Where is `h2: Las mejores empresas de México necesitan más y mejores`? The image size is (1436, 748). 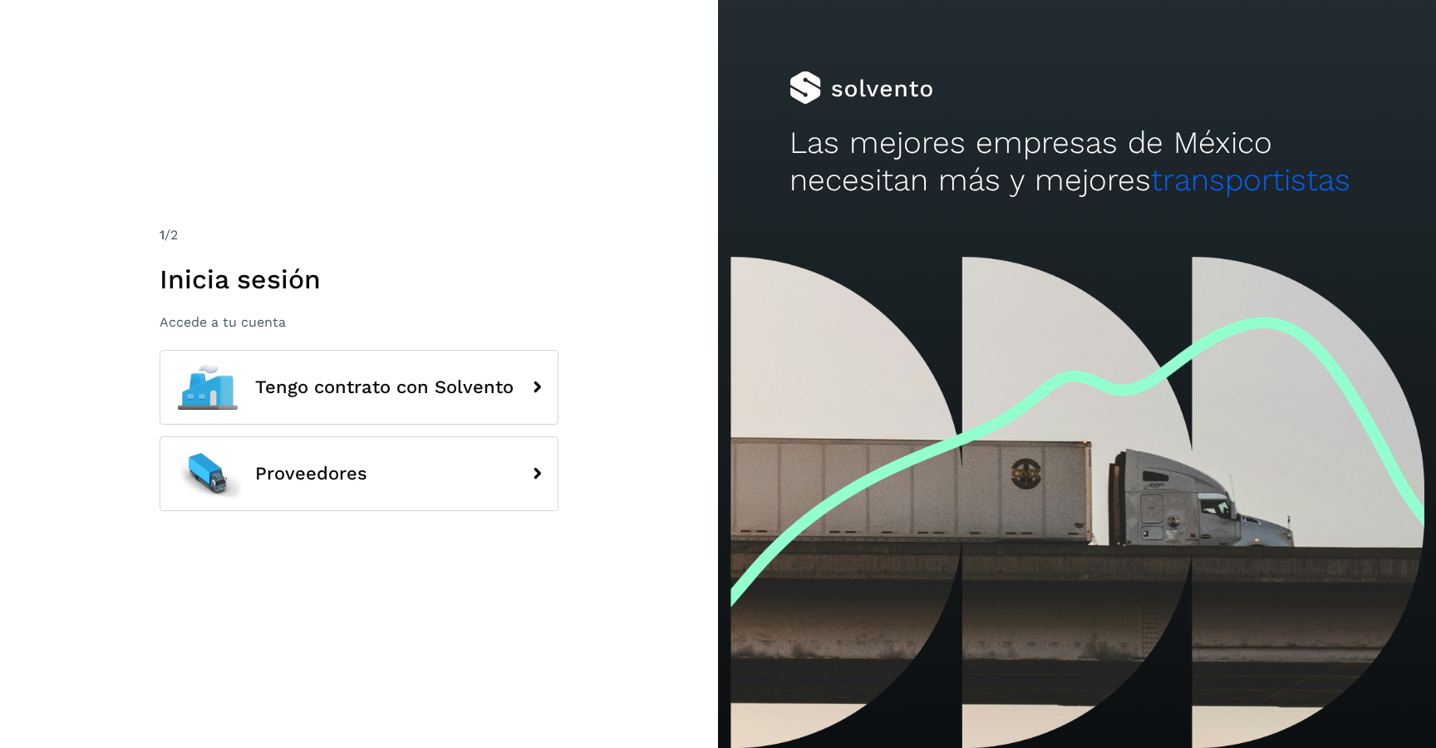
h2: Las mejores empresas de México necesitan más y mejores is located at coordinates (1076, 161).